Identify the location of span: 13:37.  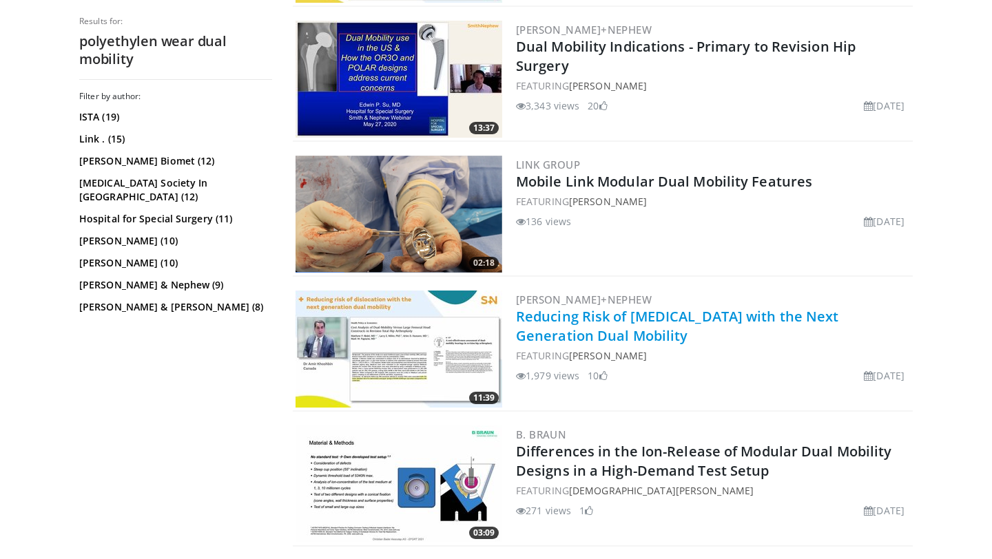
(483, 128).